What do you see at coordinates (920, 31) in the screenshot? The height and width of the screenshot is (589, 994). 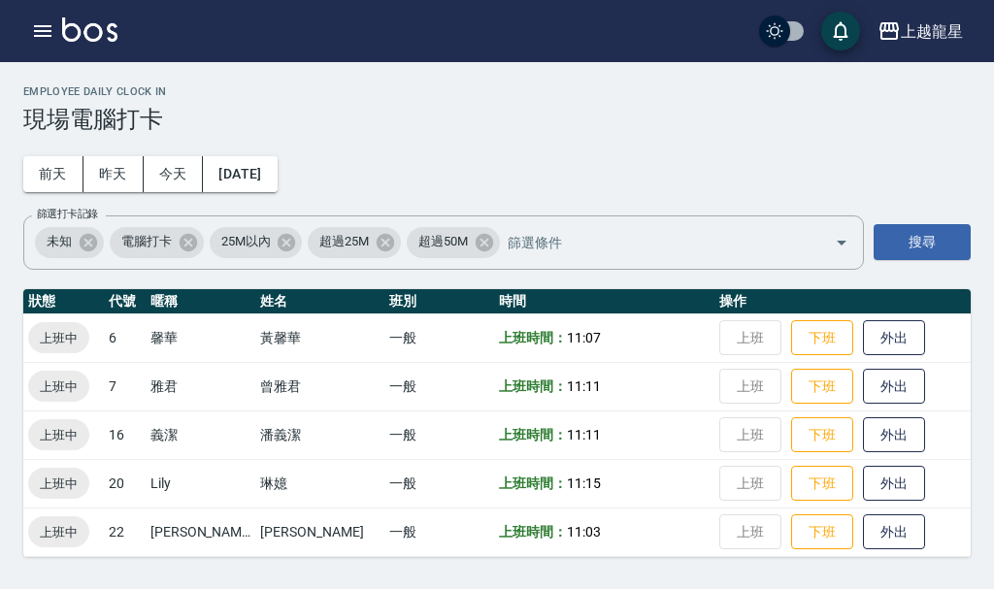 I see `button: 上越龍星` at bounding box center [920, 31].